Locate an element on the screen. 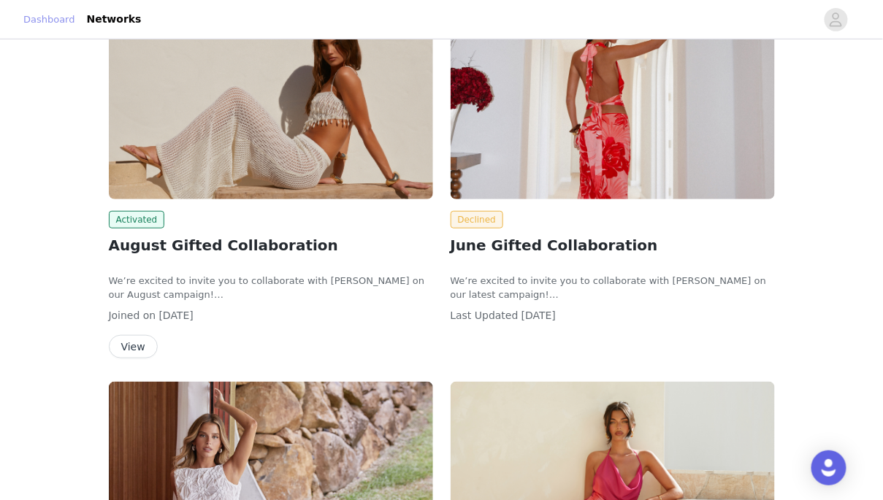  a: View is located at coordinates (133, 347).